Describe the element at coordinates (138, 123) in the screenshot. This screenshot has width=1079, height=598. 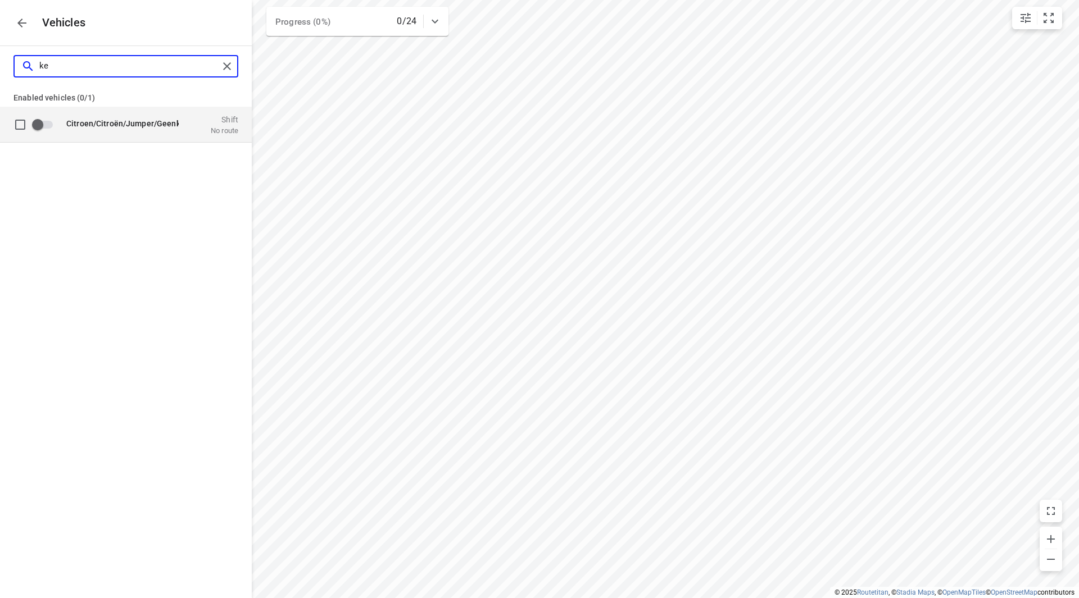
I see `span: Citroen/Citroën/Jumper/Geen nteken` at that location.